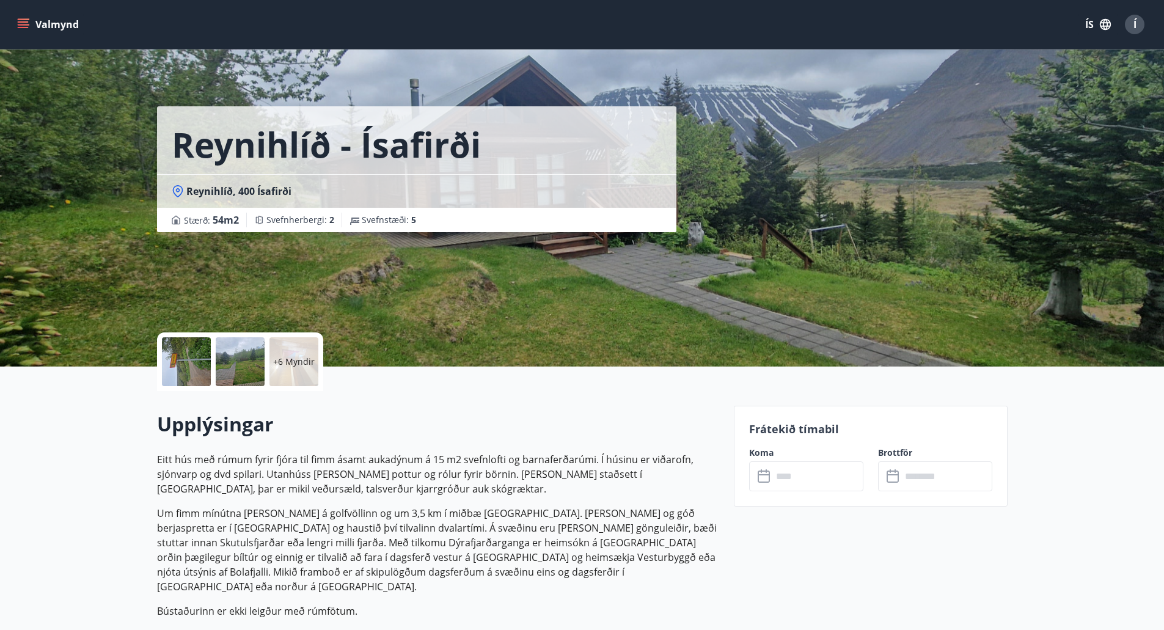 This screenshot has width=1164, height=630. What do you see at coordinates (326, 144) in the screenshot?
I see `h1: Reynihlíð - Ísafirði` at bounding box center [326, 144].